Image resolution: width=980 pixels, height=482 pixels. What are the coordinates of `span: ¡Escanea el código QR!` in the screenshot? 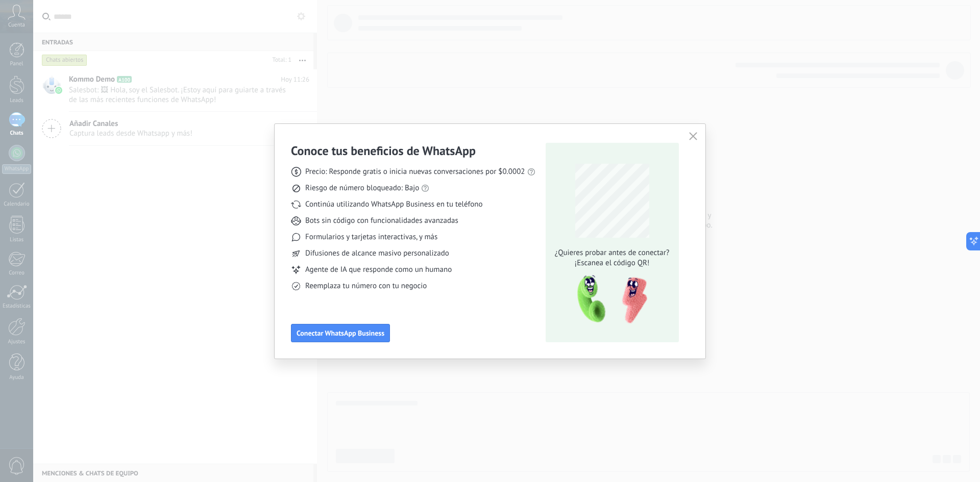 It's located at (612, 263).